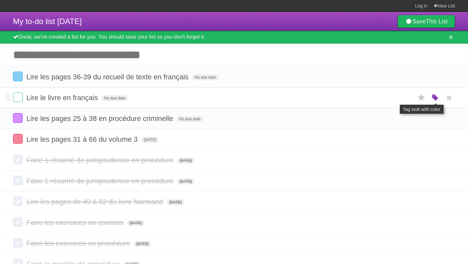 The width and height of the screenshot is (468, 264). What do you see at coordinates (426, 21) in the screenshot?
I see `a: SaveThis List` at bounding box center [426, 21].